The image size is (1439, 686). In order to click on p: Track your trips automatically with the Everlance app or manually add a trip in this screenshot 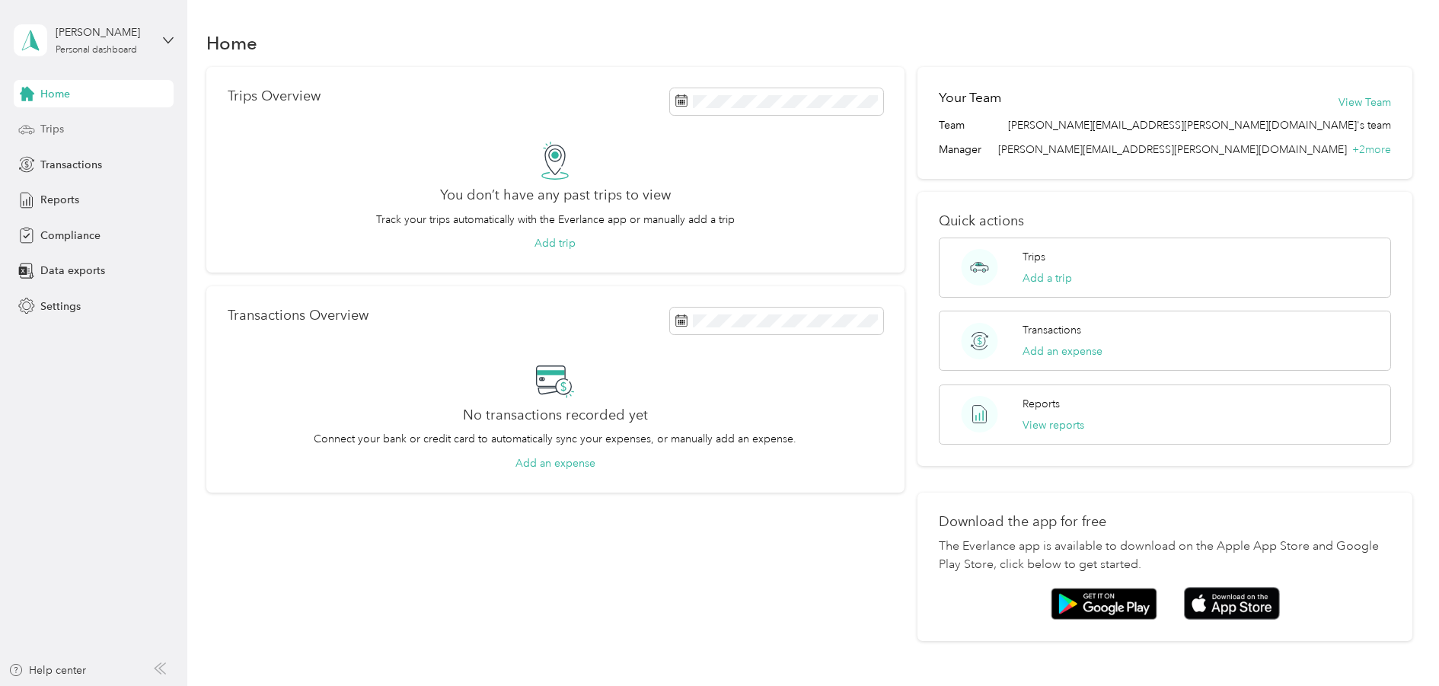, I will do `click(555, 219)`.